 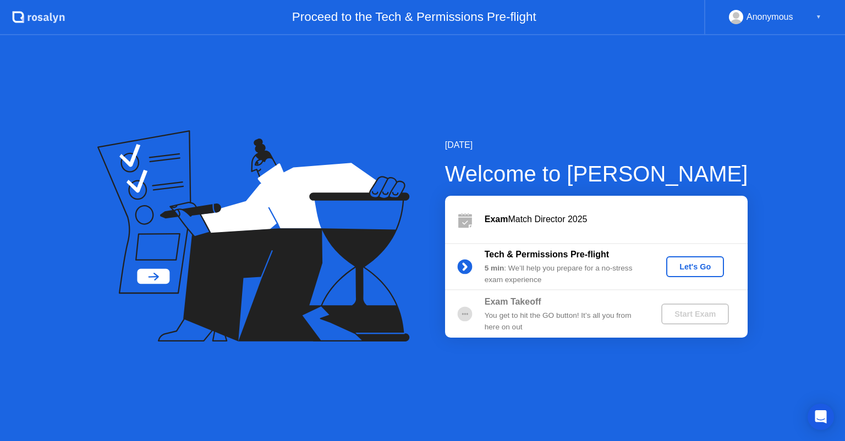 What do you see at coordinates (695, 314) in the screenshot?
I see `button: Start Exam` at bounding box center [695, 314].